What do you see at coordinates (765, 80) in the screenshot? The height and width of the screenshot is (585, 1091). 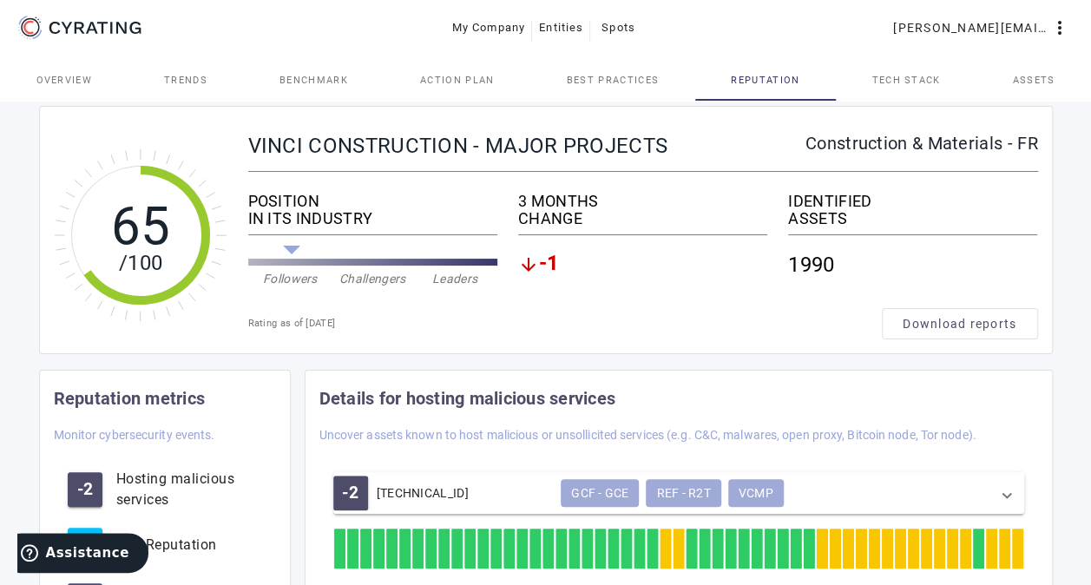 I see `span: Reputation` at bounding box center [765, 80].